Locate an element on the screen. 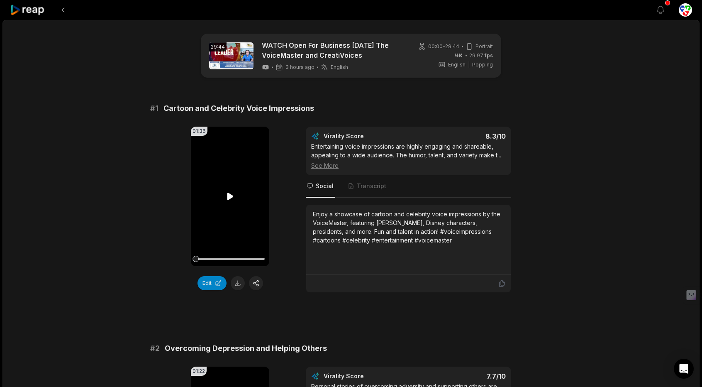 The height and width of the screenshot is (387, 702). div: Enjoy a showcase of cartoon and celebrity voice impressions by the VoiceMaster, featuring [PERSON... is located at coordinates (409, 227).